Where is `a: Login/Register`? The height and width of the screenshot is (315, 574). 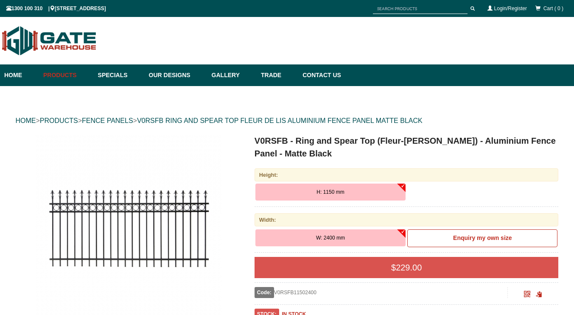
a: Login/Register is located at coordinates (510, 8).